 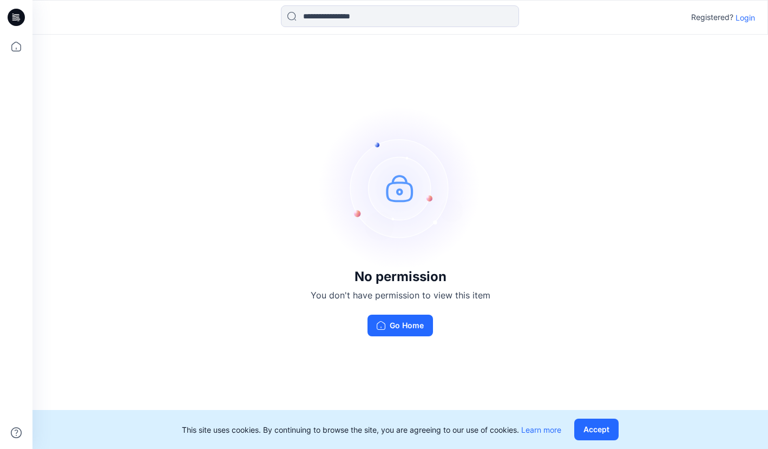 I want to click on p: This site uses cookies. By continuing to browse the site, you are agreeing to our use of cookies., so click(x=371, y=429).